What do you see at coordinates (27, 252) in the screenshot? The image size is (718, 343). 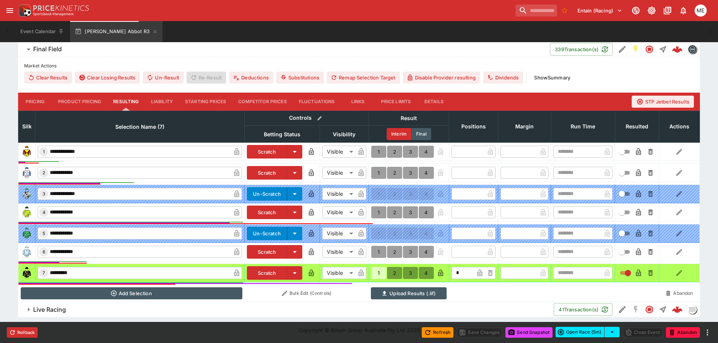 I see `img: runner 6` at bounding box center [27, 252].